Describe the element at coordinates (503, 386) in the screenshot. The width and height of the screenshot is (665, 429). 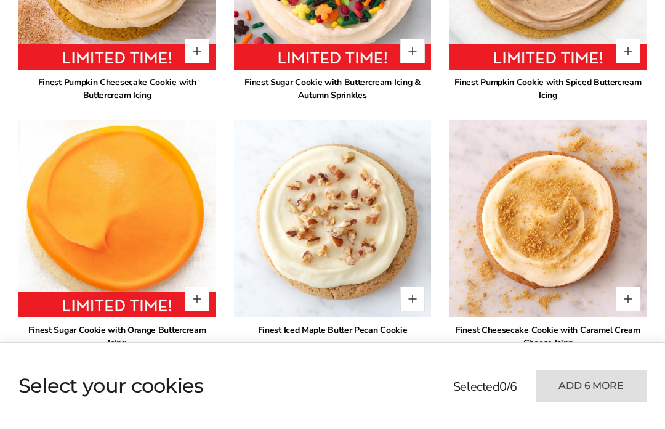
I see `span: 0` at that location.